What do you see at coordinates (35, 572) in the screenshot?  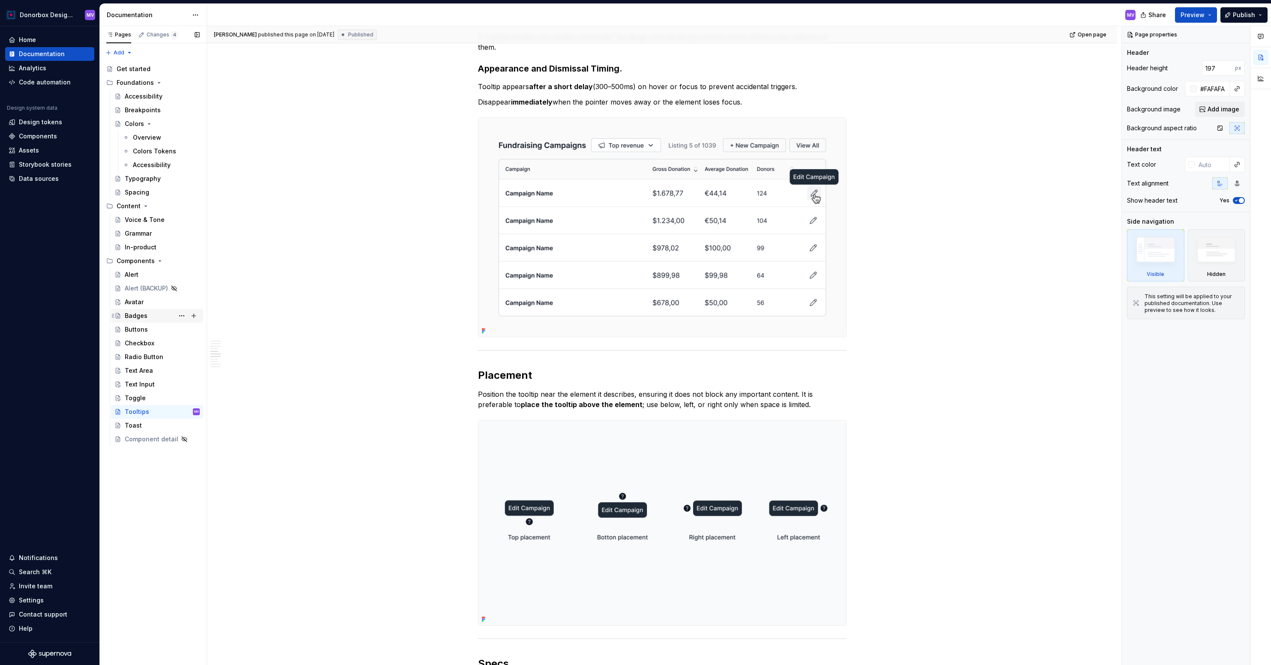 I see `div: Search ⌘K` at bounding box center [35, 572].